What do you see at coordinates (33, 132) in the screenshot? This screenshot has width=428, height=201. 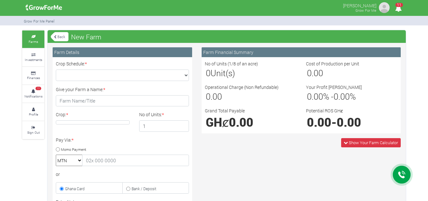 I see `small: Sign Out` at bounding box center [33, 132].